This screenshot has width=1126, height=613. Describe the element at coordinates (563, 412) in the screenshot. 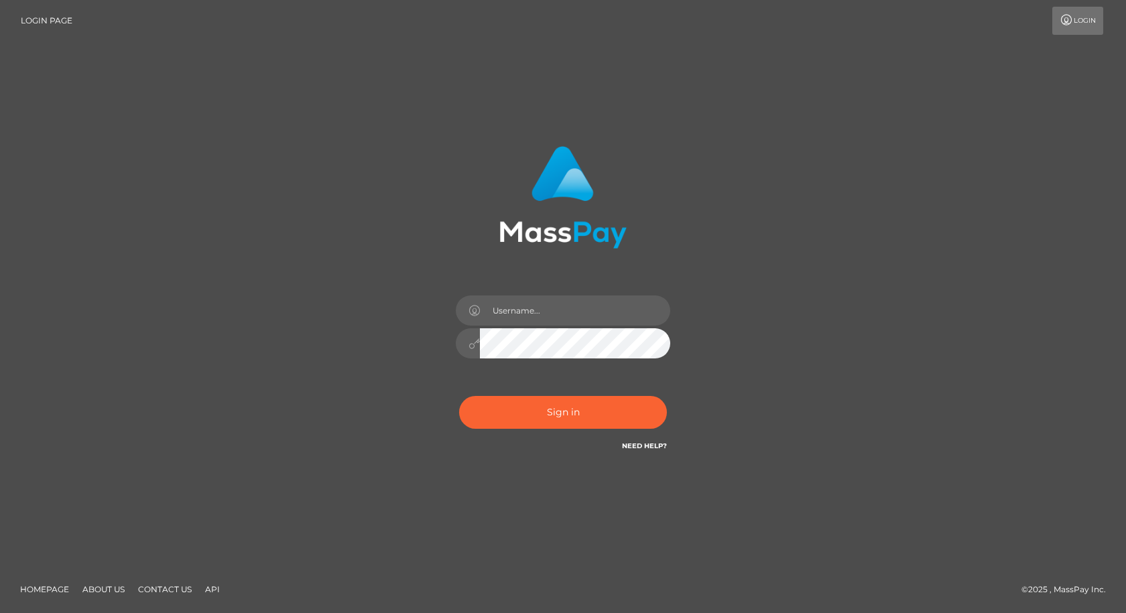

I see `button: Sign in` at that location.